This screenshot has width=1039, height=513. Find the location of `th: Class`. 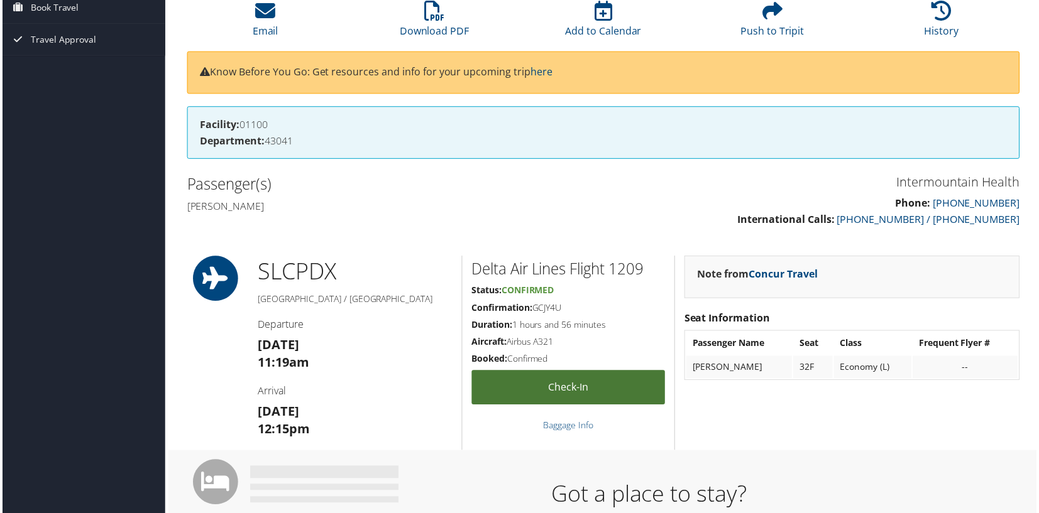

th: Class is located at coordinates (874, 345).